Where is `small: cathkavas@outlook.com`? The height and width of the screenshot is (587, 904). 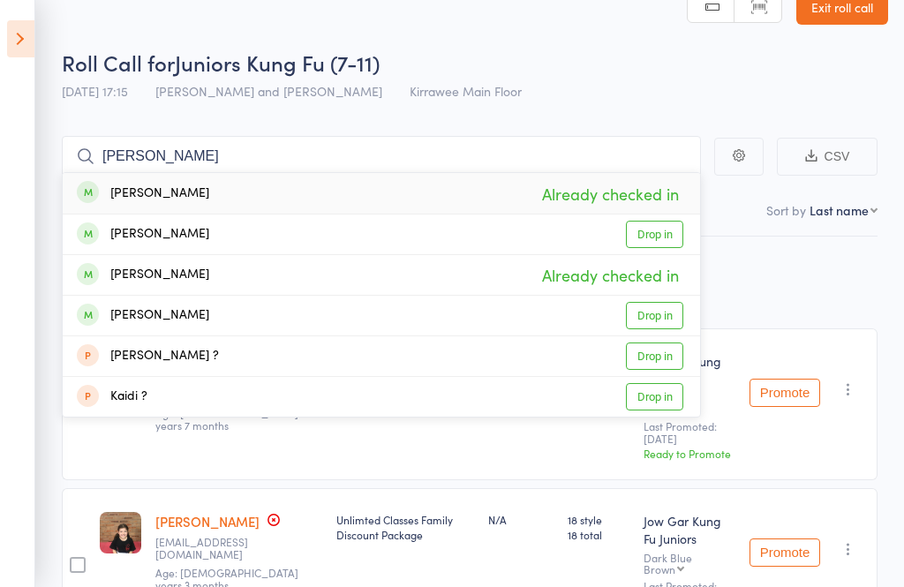 small: cathkavas@outlook.com is located at coordinates (213, 549).